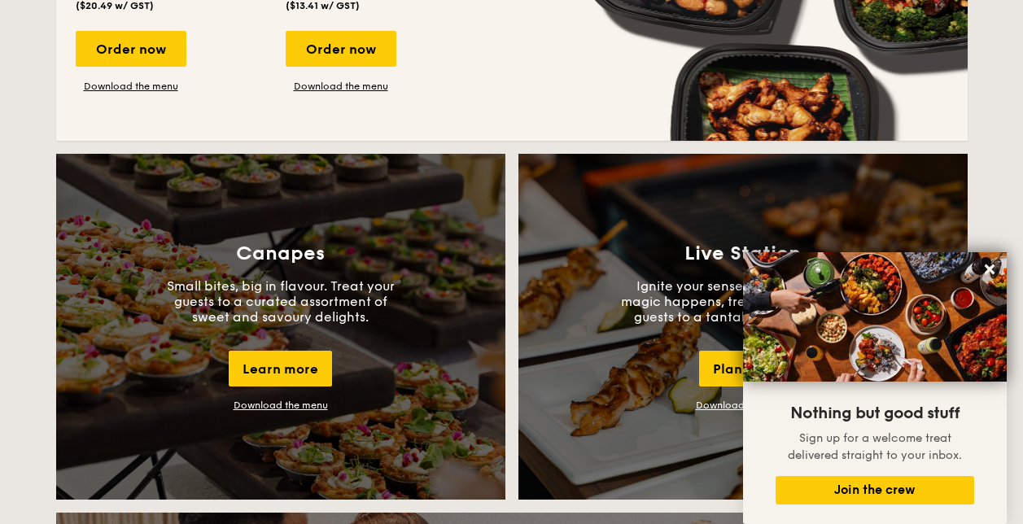 The width and height of the screenshot is (1023, 524). Describe the element at coordinates (280, 369) in the screenshot. I see `div: Learn more` at that location.